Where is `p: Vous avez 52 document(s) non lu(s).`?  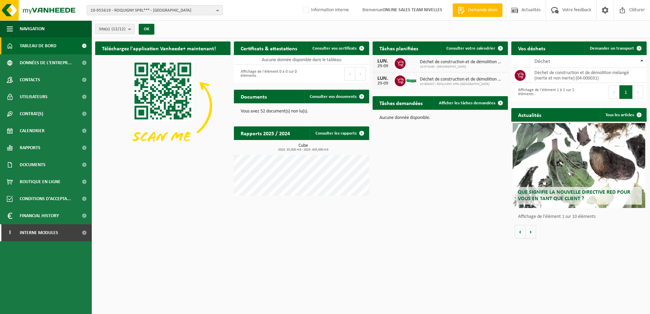 p: Vous avez 52 document(s) non lu(s). is located at coordinates (301, 111).